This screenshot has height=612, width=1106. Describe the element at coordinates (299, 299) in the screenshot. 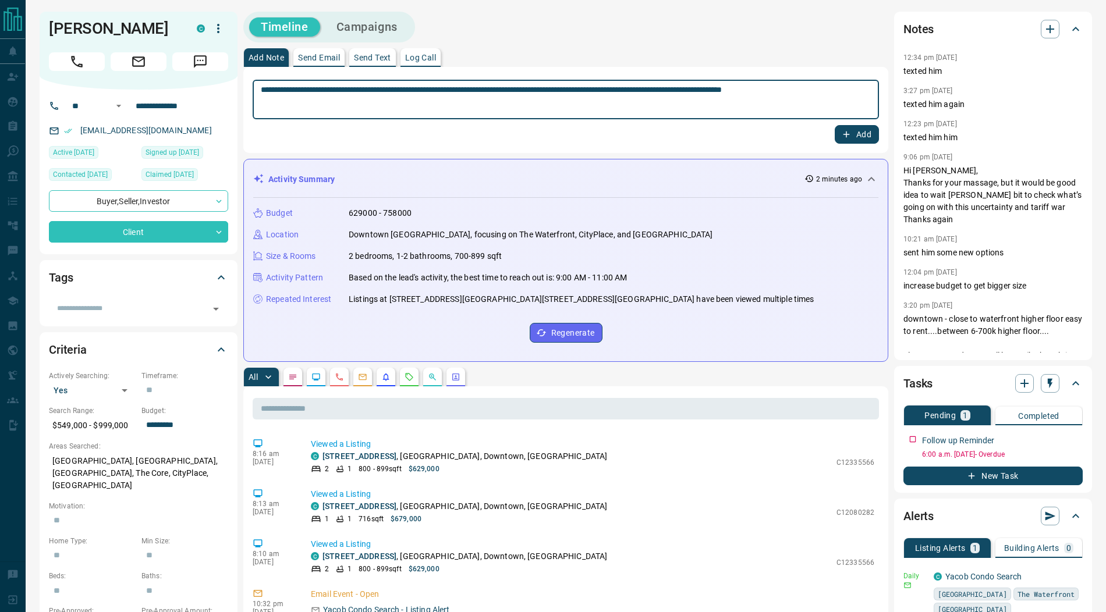

I see `p: Repeated Interest` at that location.